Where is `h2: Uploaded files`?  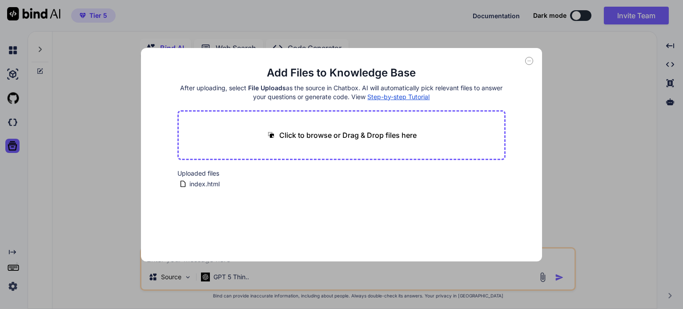
h2: Uploaded files is located at coordinates (342, 173).